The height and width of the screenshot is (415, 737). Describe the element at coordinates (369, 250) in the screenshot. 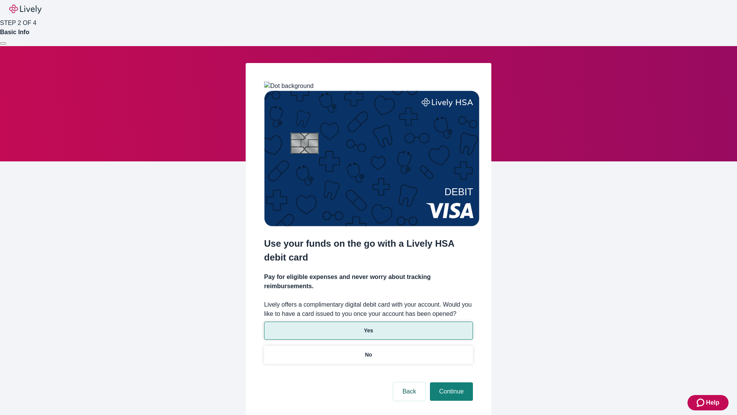

I see `h2: Use your funds on the go with a Lively HSA debit card` at that location.